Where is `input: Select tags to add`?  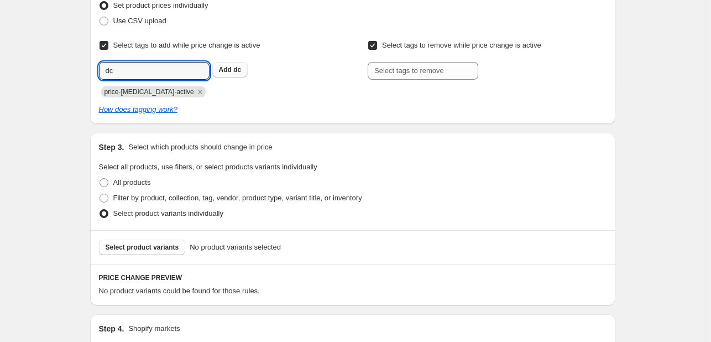
input: Select tags to add is located at coordinates (154, 71).